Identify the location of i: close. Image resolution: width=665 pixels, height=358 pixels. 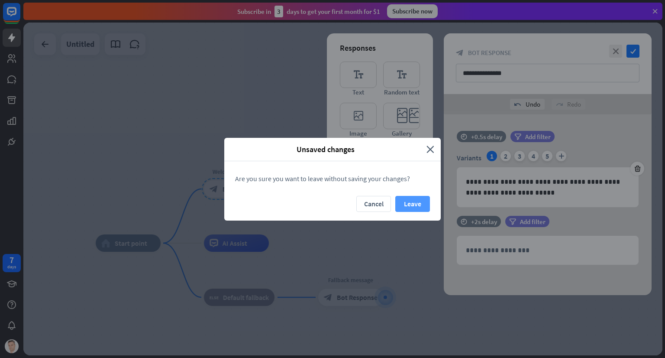
(430, 149).